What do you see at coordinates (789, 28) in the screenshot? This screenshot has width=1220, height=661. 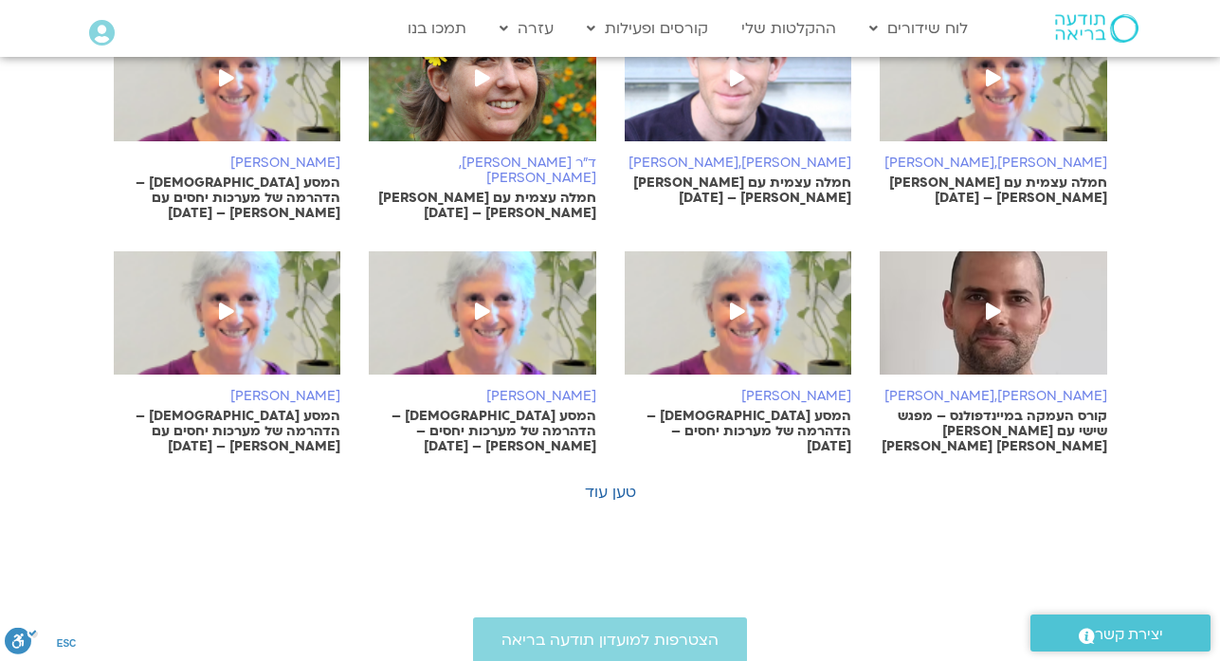 I see `a: ההקלטות שלי` at bounding box center [789, 28].